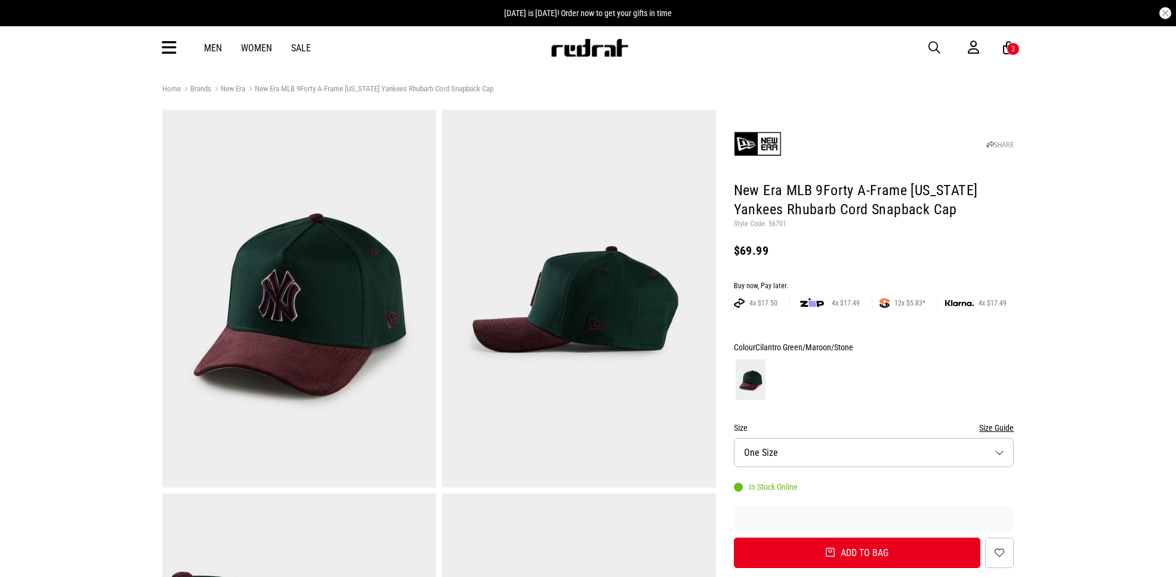  Describe the element at coordinates (1008, 48) in the screenshot. I see `a: 3` at that location.